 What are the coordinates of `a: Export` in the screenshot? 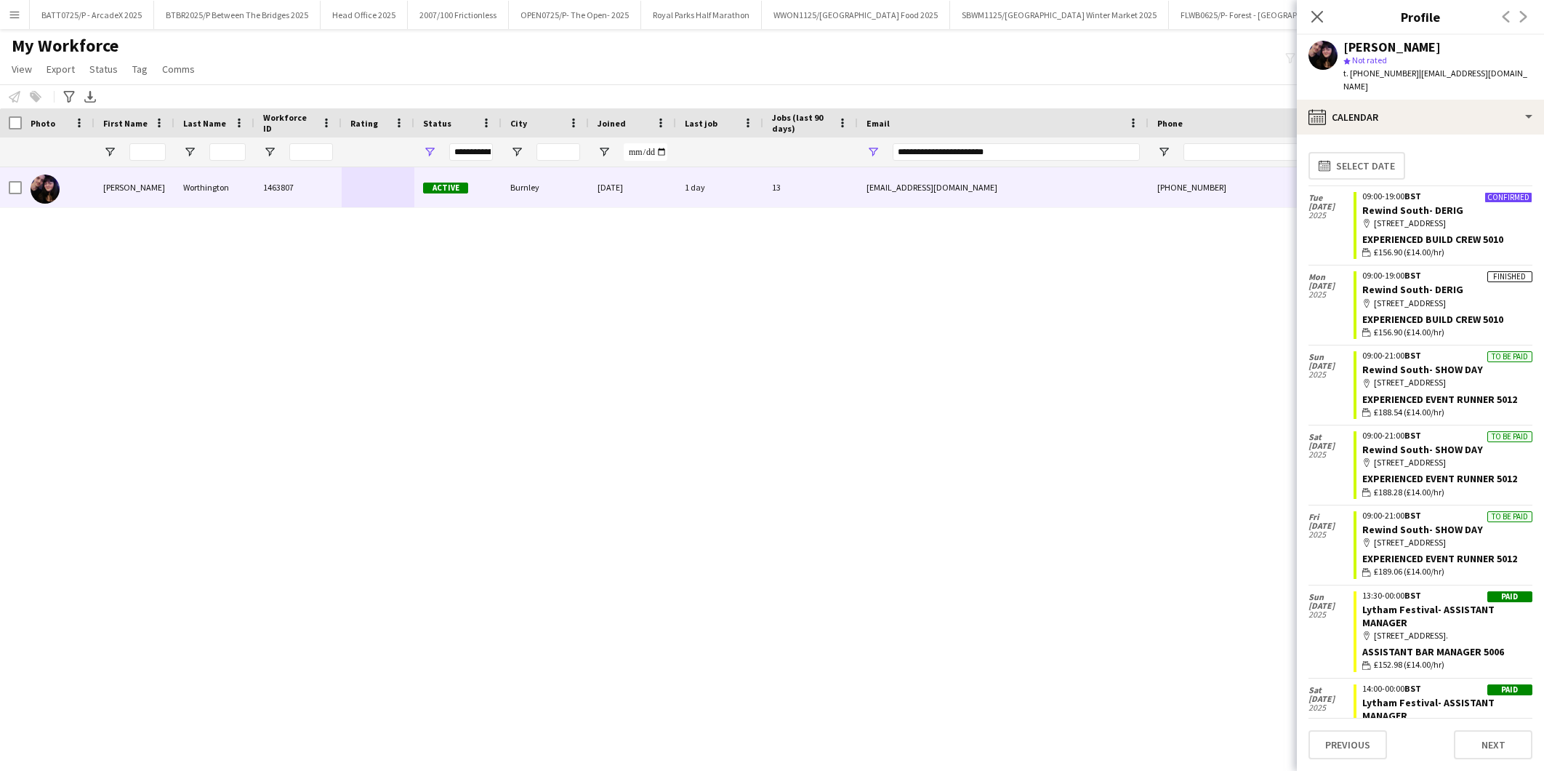 It's located at (60, 69).